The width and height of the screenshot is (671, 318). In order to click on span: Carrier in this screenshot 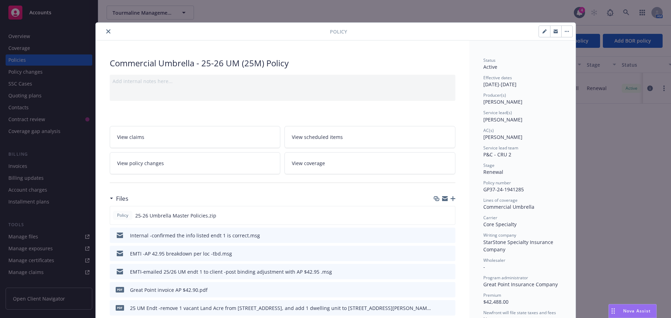, I will do `click(491, 218)`.